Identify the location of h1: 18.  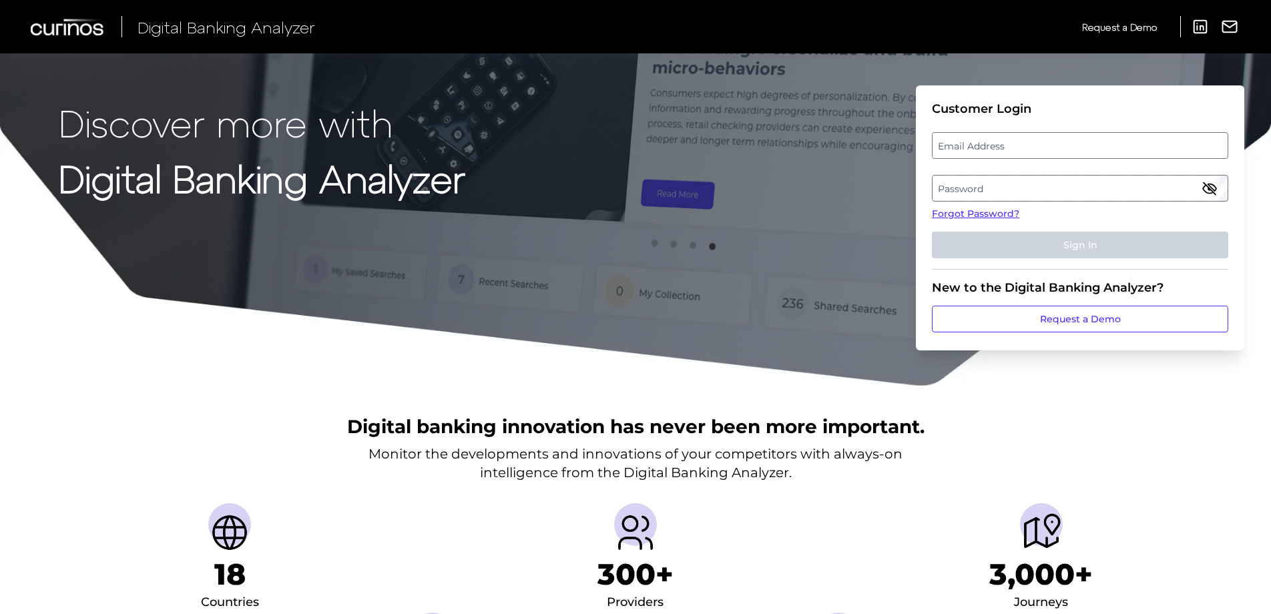
(230, 574).